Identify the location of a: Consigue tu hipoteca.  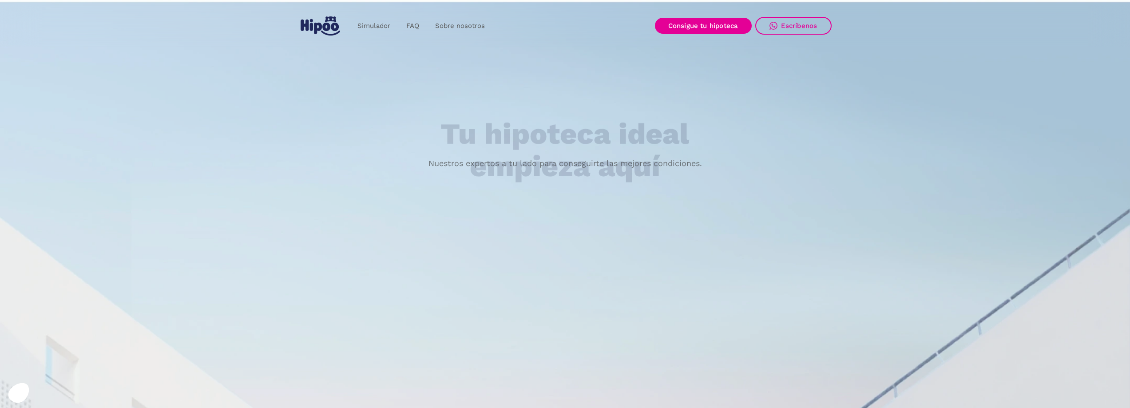
(703, 26).